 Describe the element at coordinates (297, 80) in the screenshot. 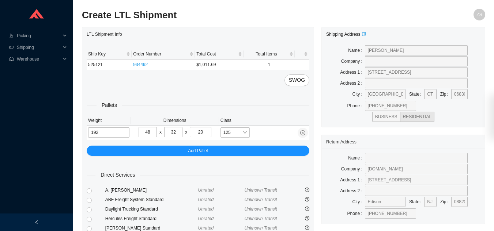

I see `button: SWOG` at that location.